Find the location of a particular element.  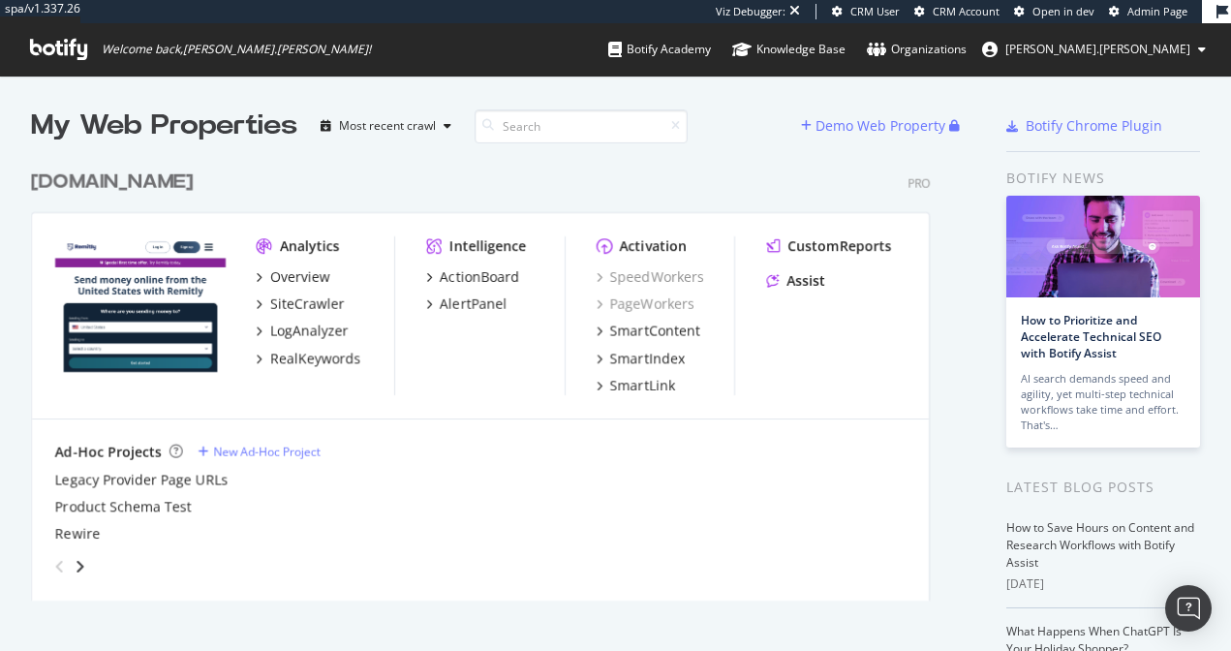

a: Open in dev is located at coordinates (1053, 12).